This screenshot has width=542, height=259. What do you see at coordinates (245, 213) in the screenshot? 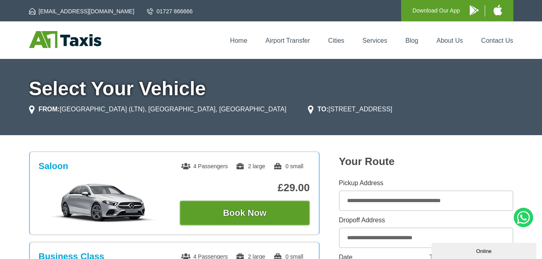
I see `button: Book Now` at bounding box center [245, 213].